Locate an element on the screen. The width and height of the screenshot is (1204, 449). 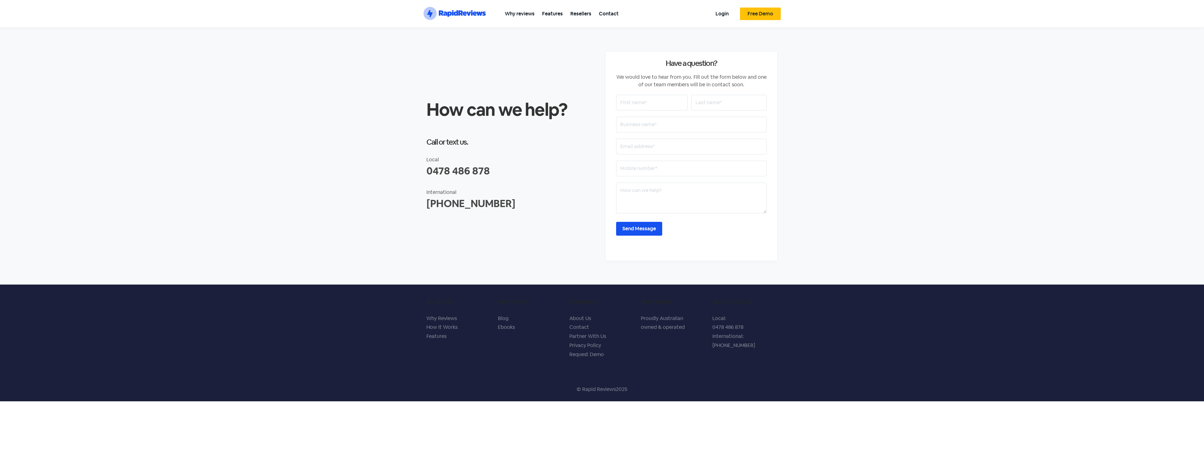
div: 2025 is located at coordinates (622, 389).